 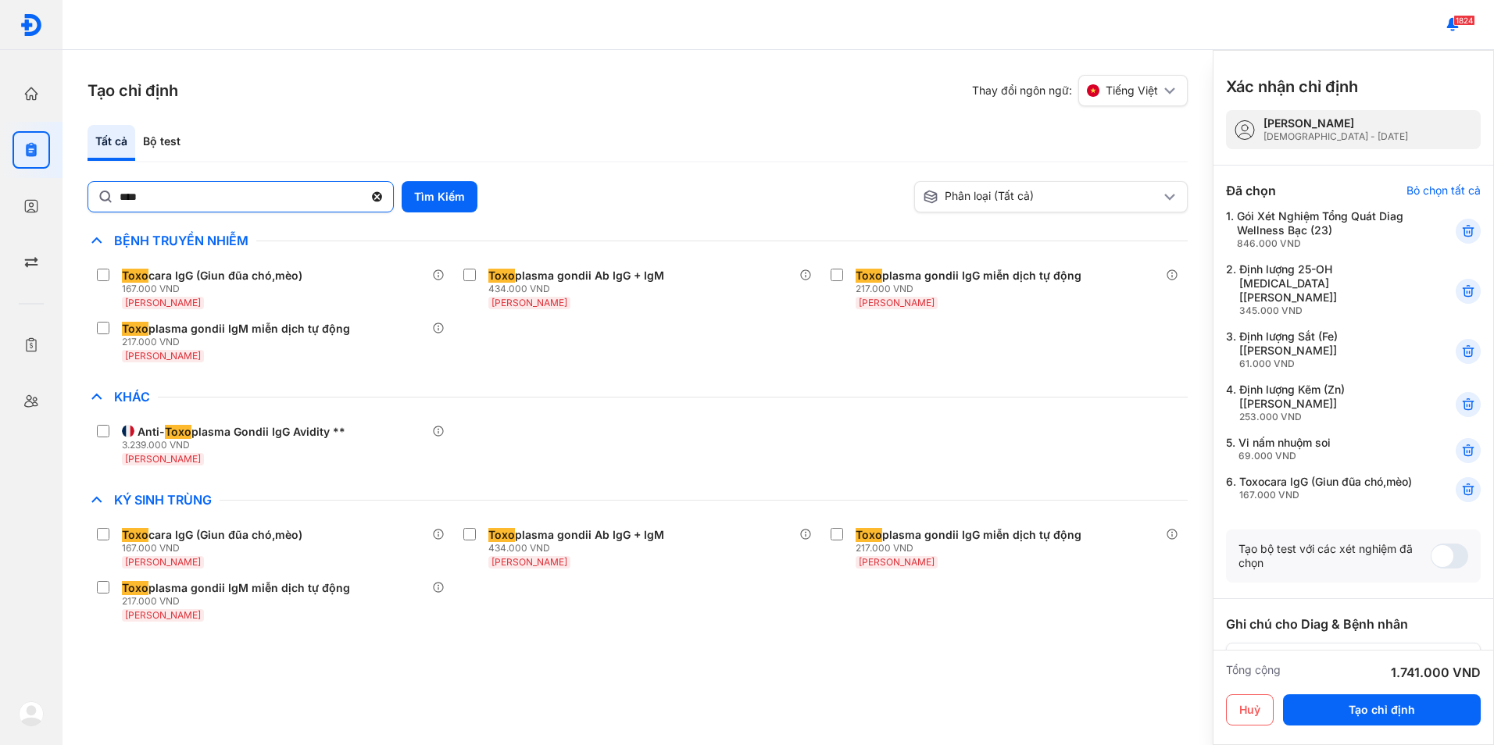 What do you see at coordinates (237, 445) in the screenshot?
I see `div: 3.239.000 VND` at bounding box center [237, 445].